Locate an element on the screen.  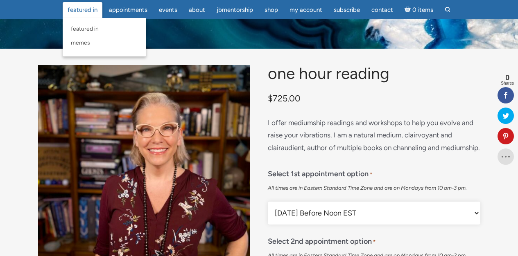
span: Shares is located at coordinates (507, 84).